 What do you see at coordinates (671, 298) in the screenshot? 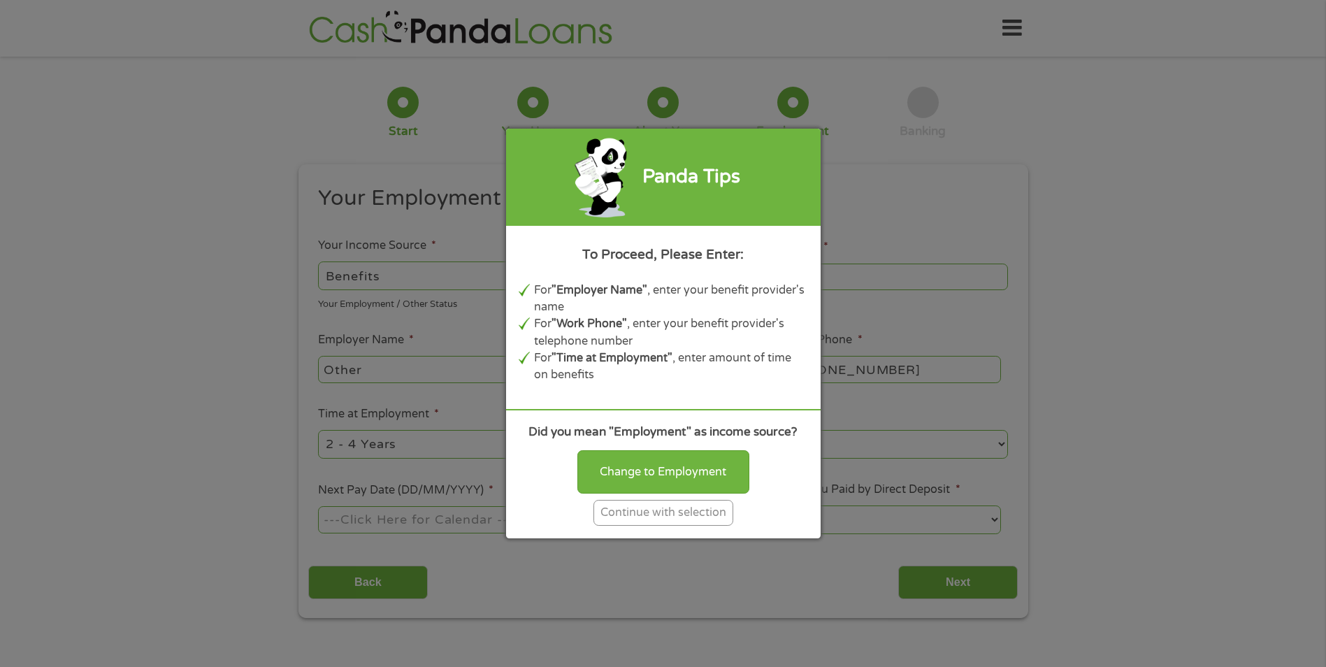
I see `li: For , enter your benefit provider's name` at bounding box center [671, 298].